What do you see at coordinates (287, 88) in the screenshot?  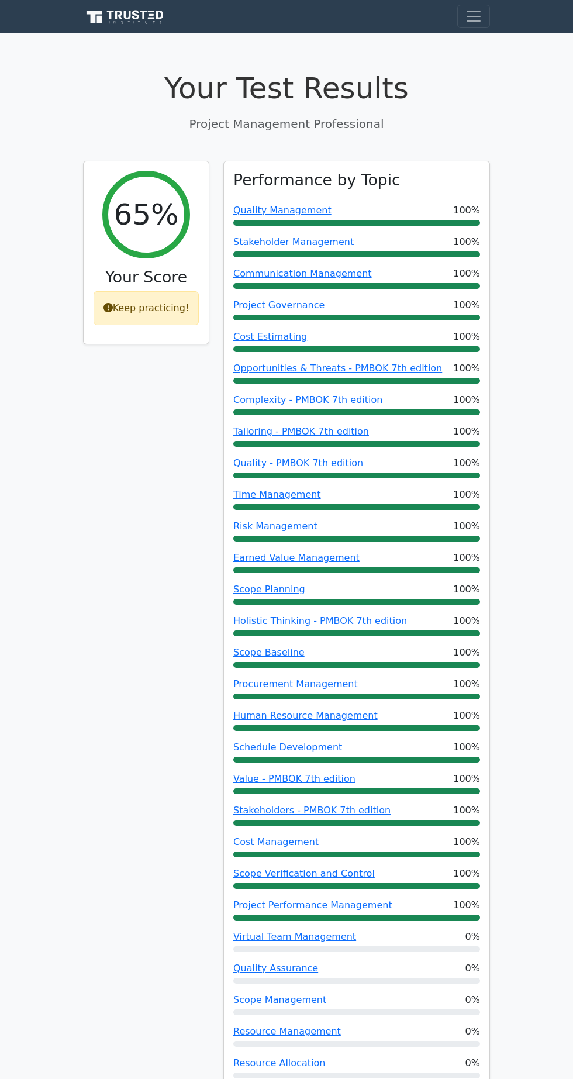 I see `h1: Your Test Results` at bounding box center [287, 88].